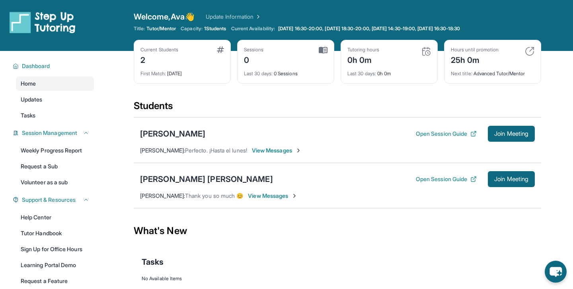 The image size is (573, 289). Describe the element at coordinates (254, 59) in the screenshot. I see `div: 0` at that location.